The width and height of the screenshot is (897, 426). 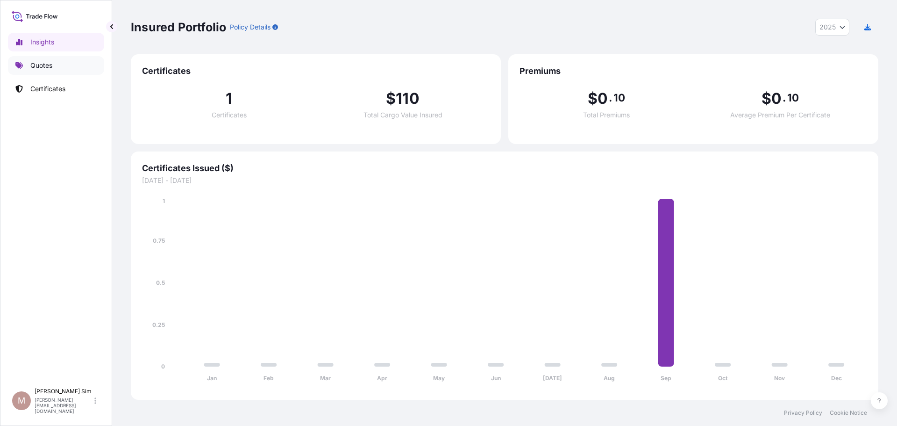 I want to click on button: Year Selector, so click(x=832, y=27).